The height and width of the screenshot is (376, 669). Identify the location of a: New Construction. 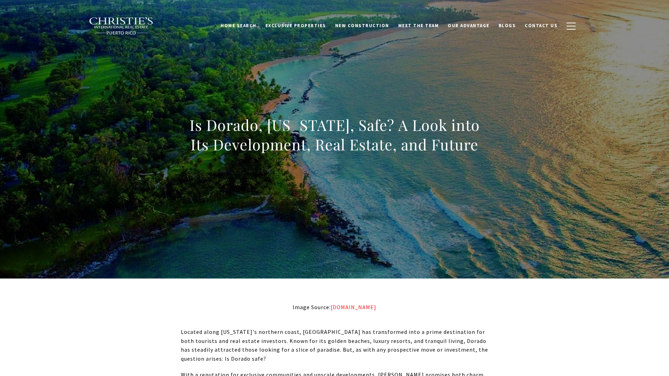
(362, 26).